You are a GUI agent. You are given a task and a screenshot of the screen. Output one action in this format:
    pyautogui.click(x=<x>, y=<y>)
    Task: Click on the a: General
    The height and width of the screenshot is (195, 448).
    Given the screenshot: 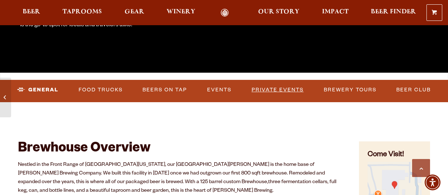 What is the action you would take?
    pyautogui.click(x=38, y=90)
    